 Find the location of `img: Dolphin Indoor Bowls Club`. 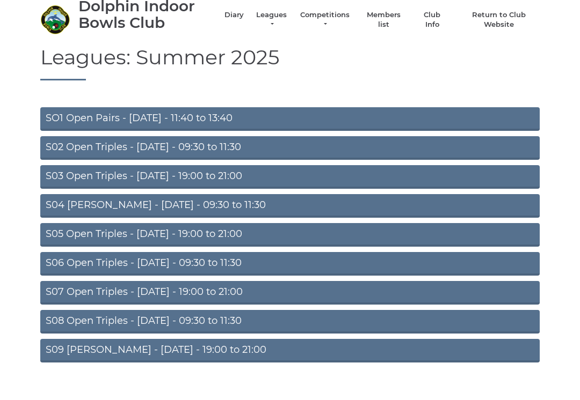

img: Dolphin Indoor Bowls Club is located at coordinates (55, 19).